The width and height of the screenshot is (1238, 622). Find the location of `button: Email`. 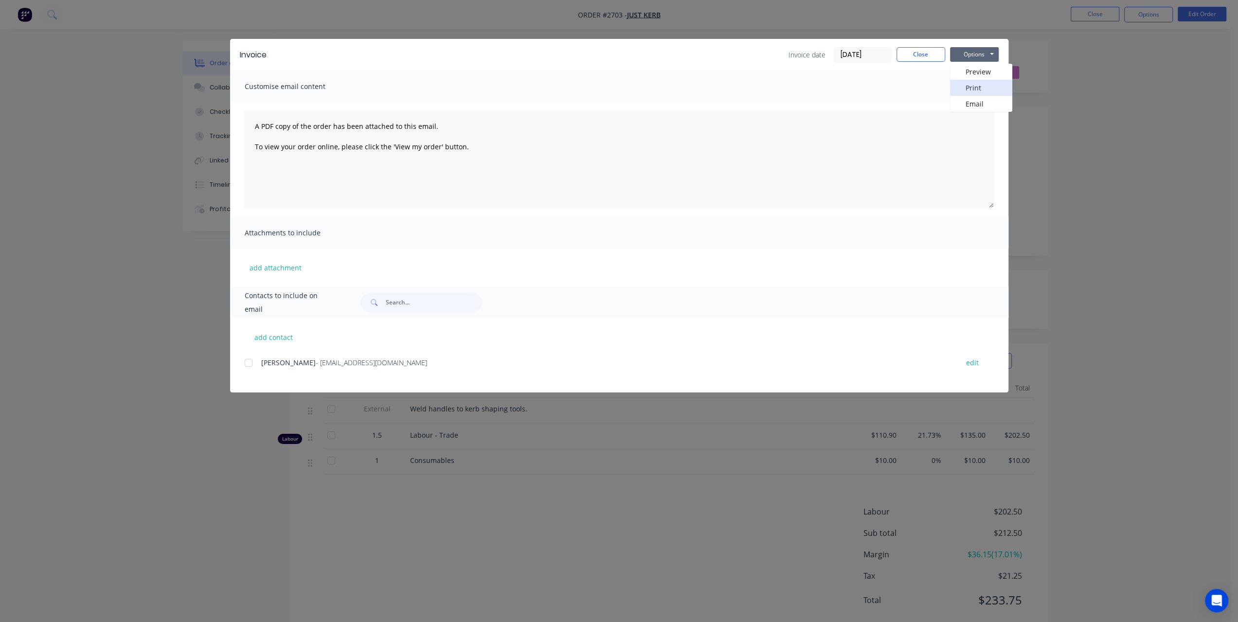

button: Email is located at coordinates (981, 104).